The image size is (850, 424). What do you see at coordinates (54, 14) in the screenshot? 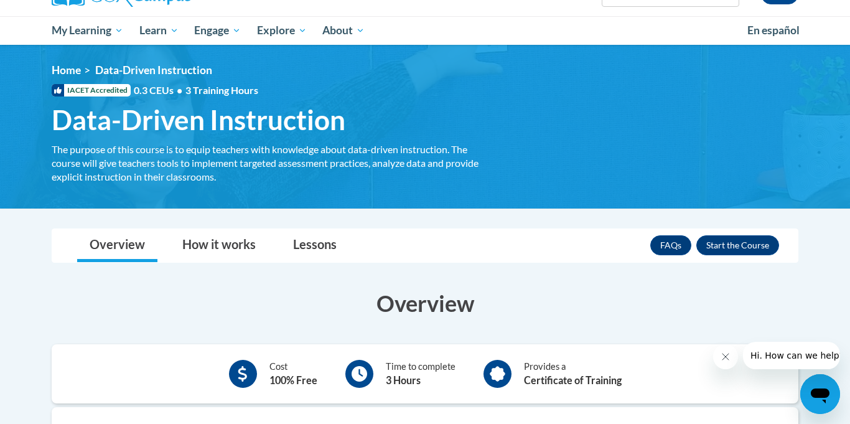
I see `span: Hi. How can we help?` at bounding box center [54, 14].